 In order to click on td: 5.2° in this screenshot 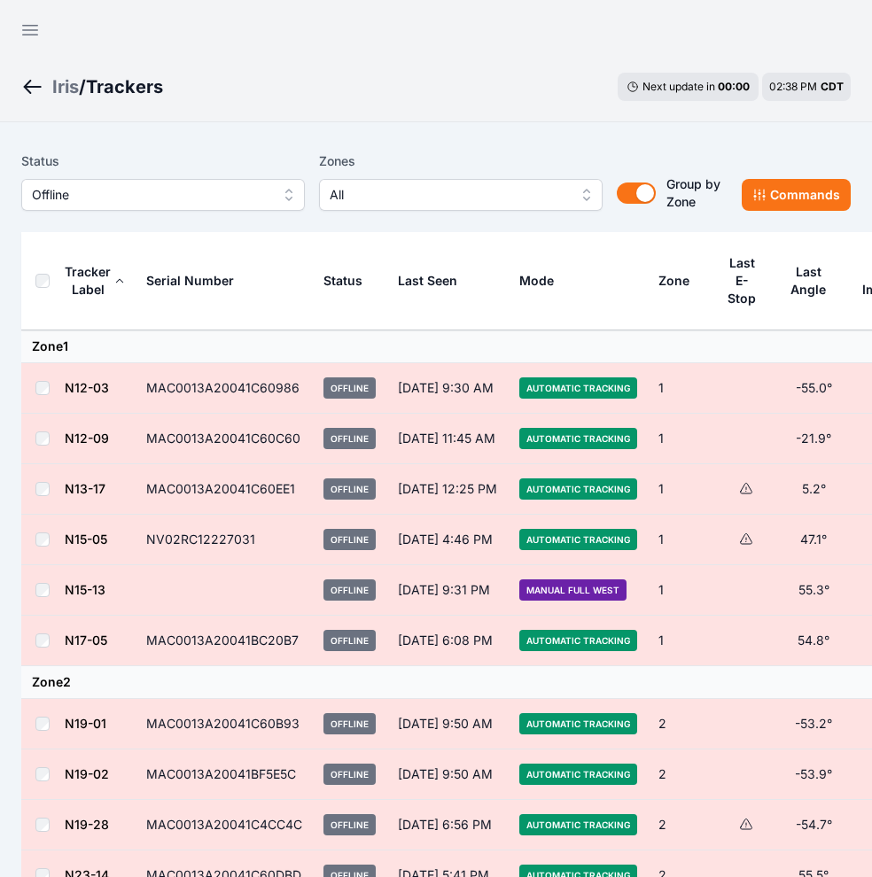, I will do `click(813, 489)`.